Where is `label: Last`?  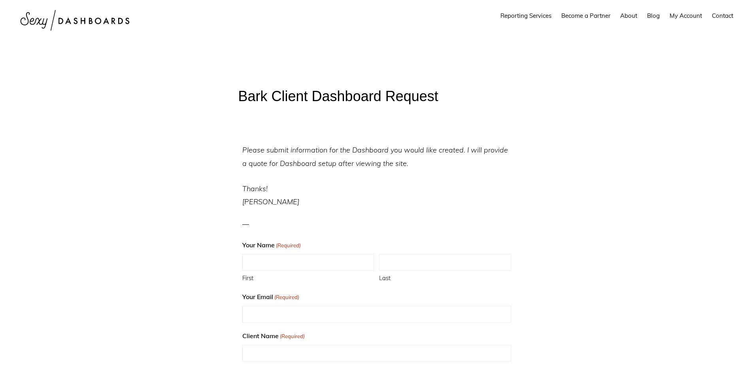 label: Last is located at coordinates (444, 277).